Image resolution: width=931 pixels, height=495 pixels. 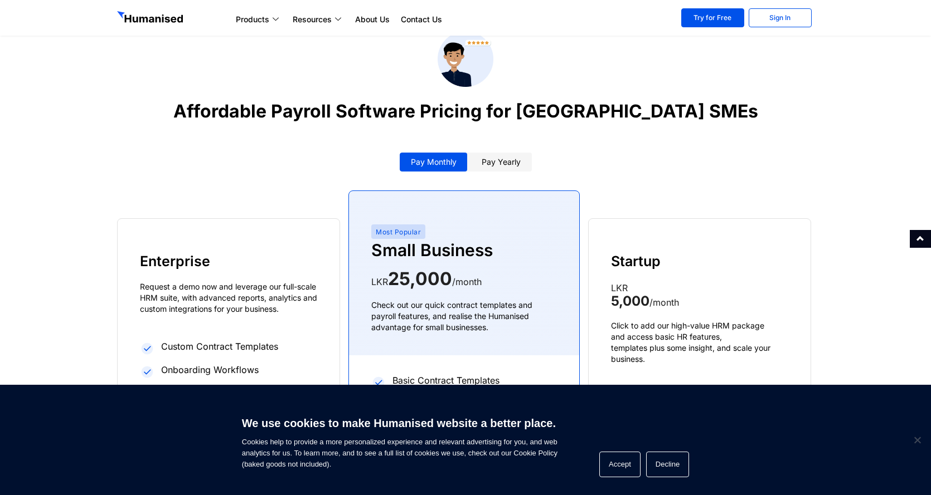 What do you see at coordinates (464, 280) in the screenshot?
I see `div: LKR /month` at bounding box center [464, 280].